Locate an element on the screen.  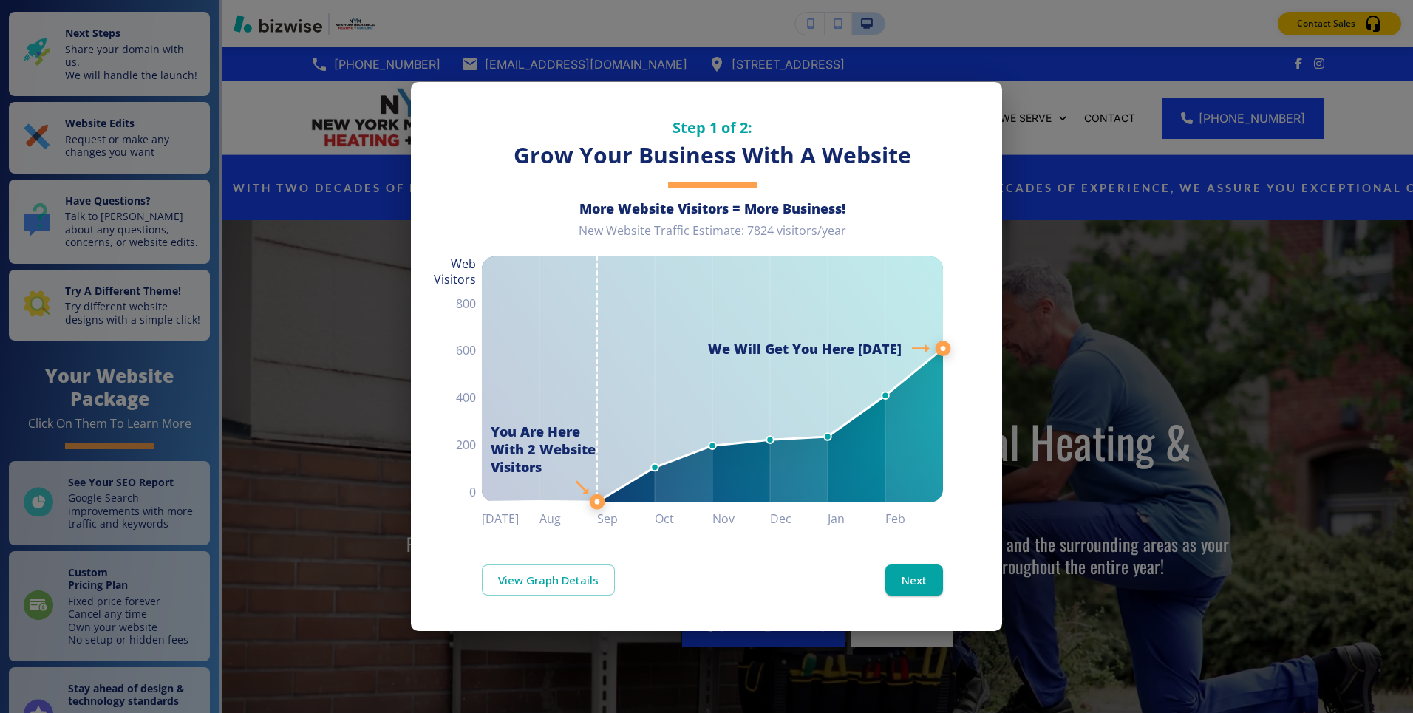
h6: Oct is located at coordinates (683, 519).